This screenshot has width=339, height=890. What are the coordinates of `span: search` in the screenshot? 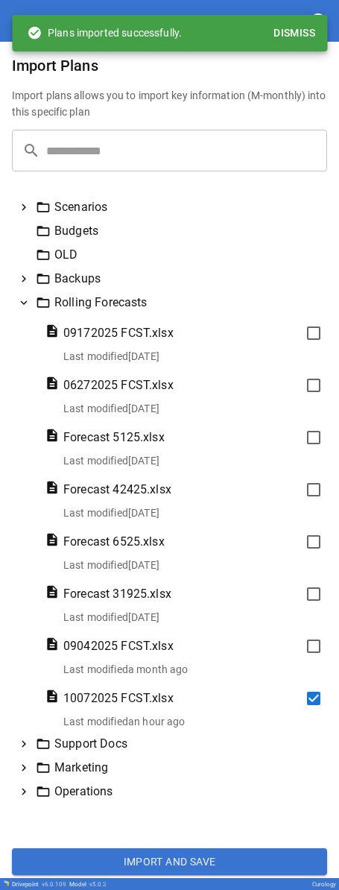 It's located at (31, 151).